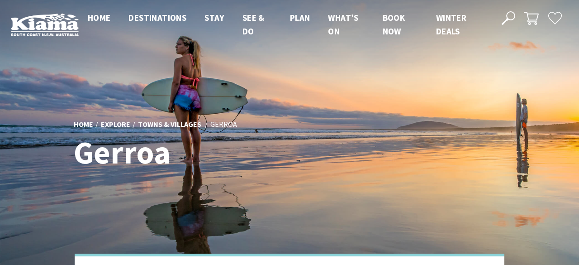  Describe the element at coordinates (214, 18) in the screenshot. I see `span: Stay` at that location.